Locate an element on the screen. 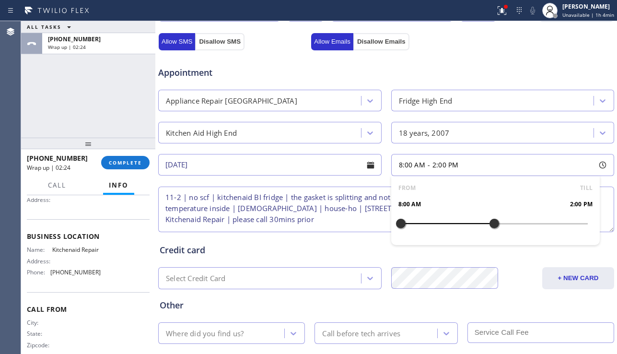 The height and width of the screenshot is (354, 617). span: Info is located at coordinates (118, 185).